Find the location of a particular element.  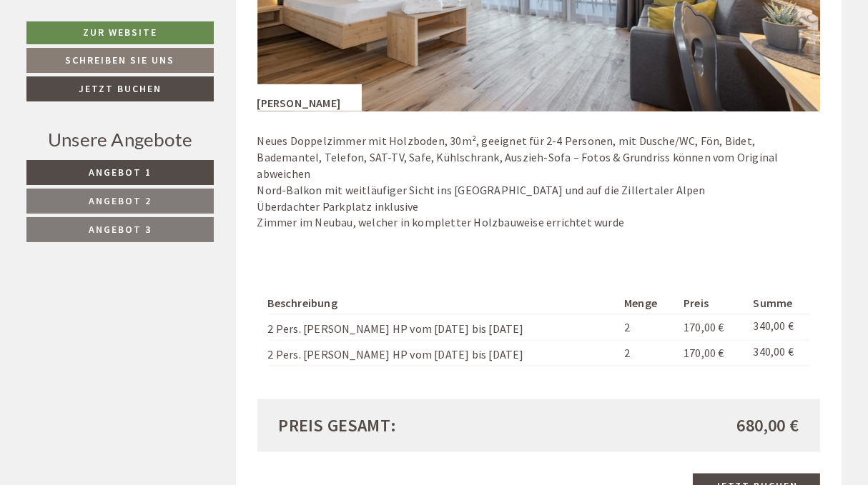

a: Jetzt buchen is located at coordinates (120, 89).